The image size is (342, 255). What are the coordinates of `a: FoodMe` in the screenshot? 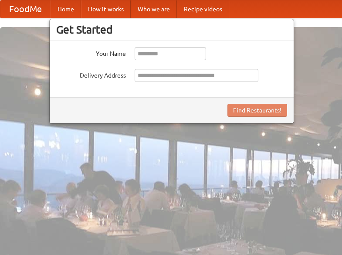 It's located at (25, 9).